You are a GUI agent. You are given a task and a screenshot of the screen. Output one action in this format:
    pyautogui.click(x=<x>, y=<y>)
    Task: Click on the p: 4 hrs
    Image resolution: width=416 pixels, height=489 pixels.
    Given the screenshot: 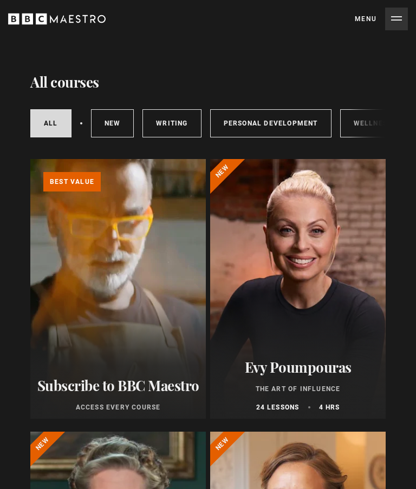 What is the action you would take?
    pyautogui.click(x=329, y=408)
    